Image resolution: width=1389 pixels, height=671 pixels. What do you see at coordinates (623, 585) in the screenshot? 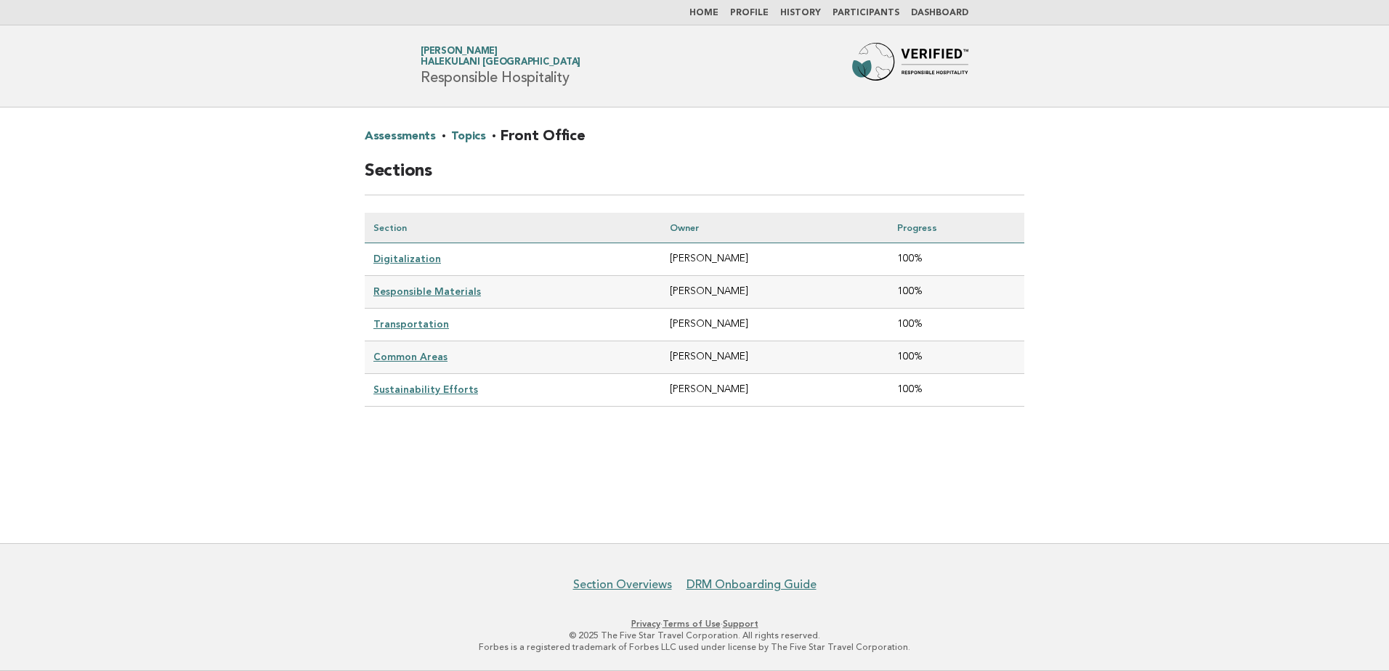
I see `a: Section Overviews` at bounding box center [623, 585].